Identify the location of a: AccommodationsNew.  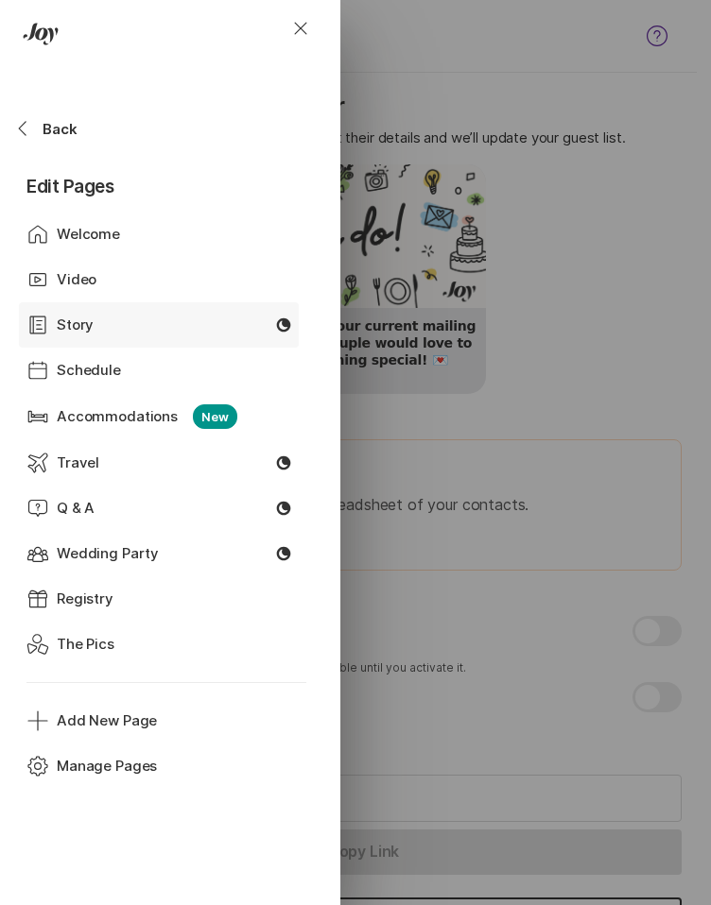
(166, 417).